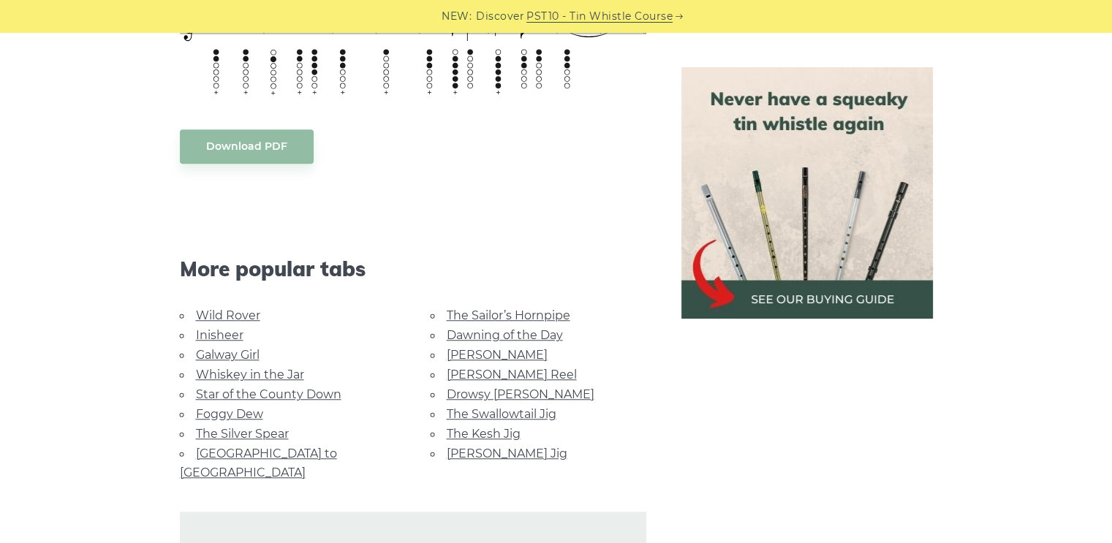  What do you see at coordinates (242, 434) in the screenshot?
I see `a: The Silver Spear` at bounding box center [242, 434].